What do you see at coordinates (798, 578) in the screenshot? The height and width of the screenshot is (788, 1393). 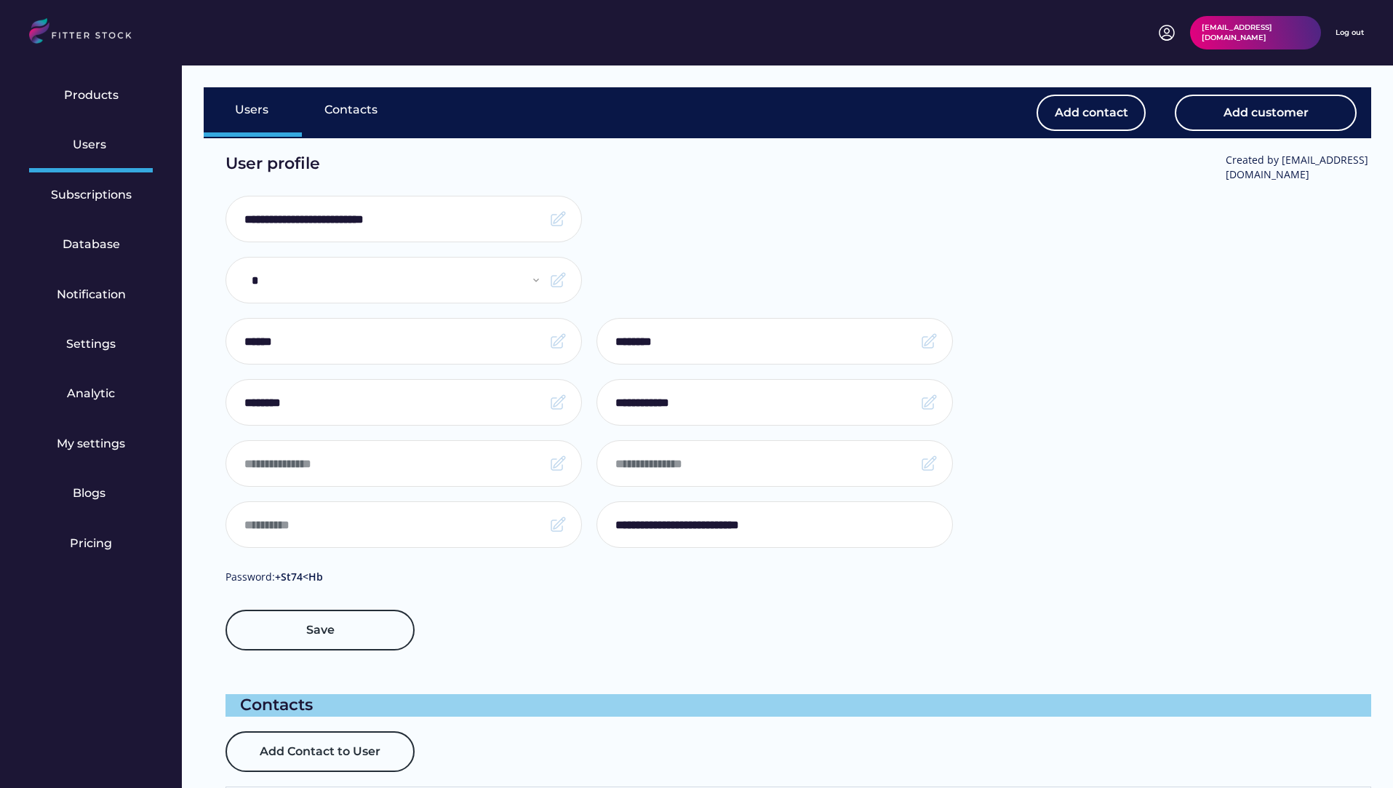 I see `div: Password:` at bounding box center [798, 578].